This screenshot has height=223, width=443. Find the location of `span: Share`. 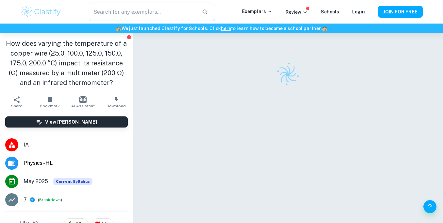

span: Share is located at coordinates (17, 106).